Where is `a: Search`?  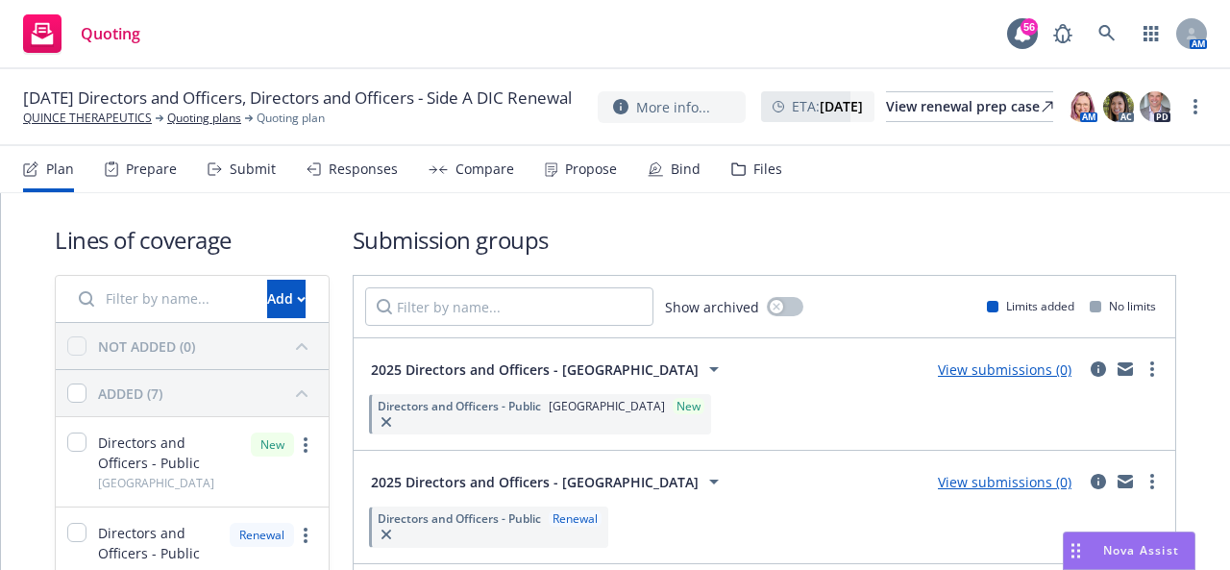 a: Search is located at coordinates (1107, 34).